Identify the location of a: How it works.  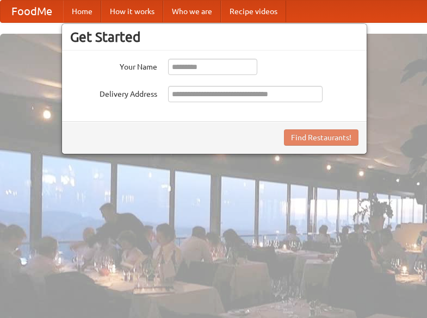
(132, 11).